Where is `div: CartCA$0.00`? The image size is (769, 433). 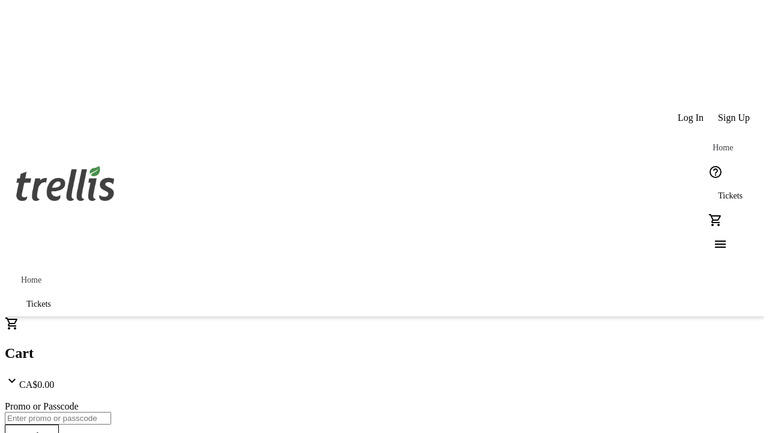 div: CartCA$0.00 is located at coordinates (385, 353).